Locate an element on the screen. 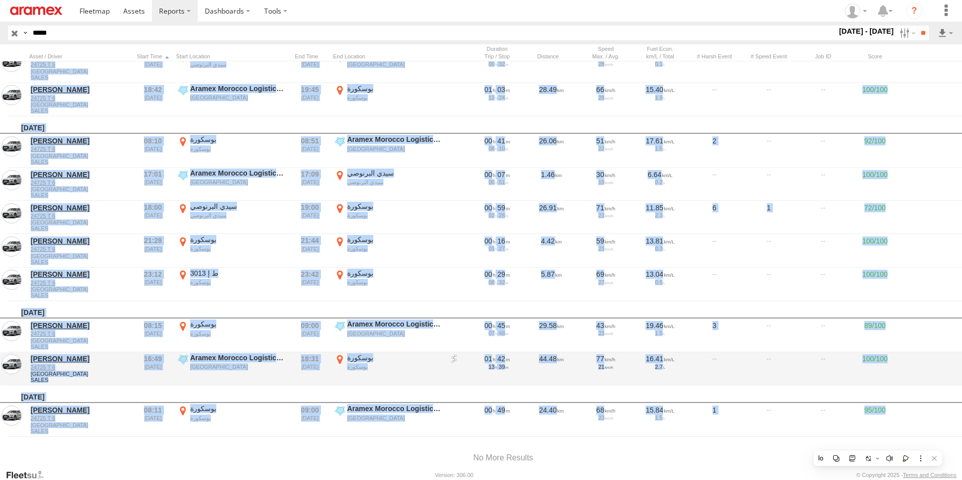  span: 03 is located at coordinates (504, 90).